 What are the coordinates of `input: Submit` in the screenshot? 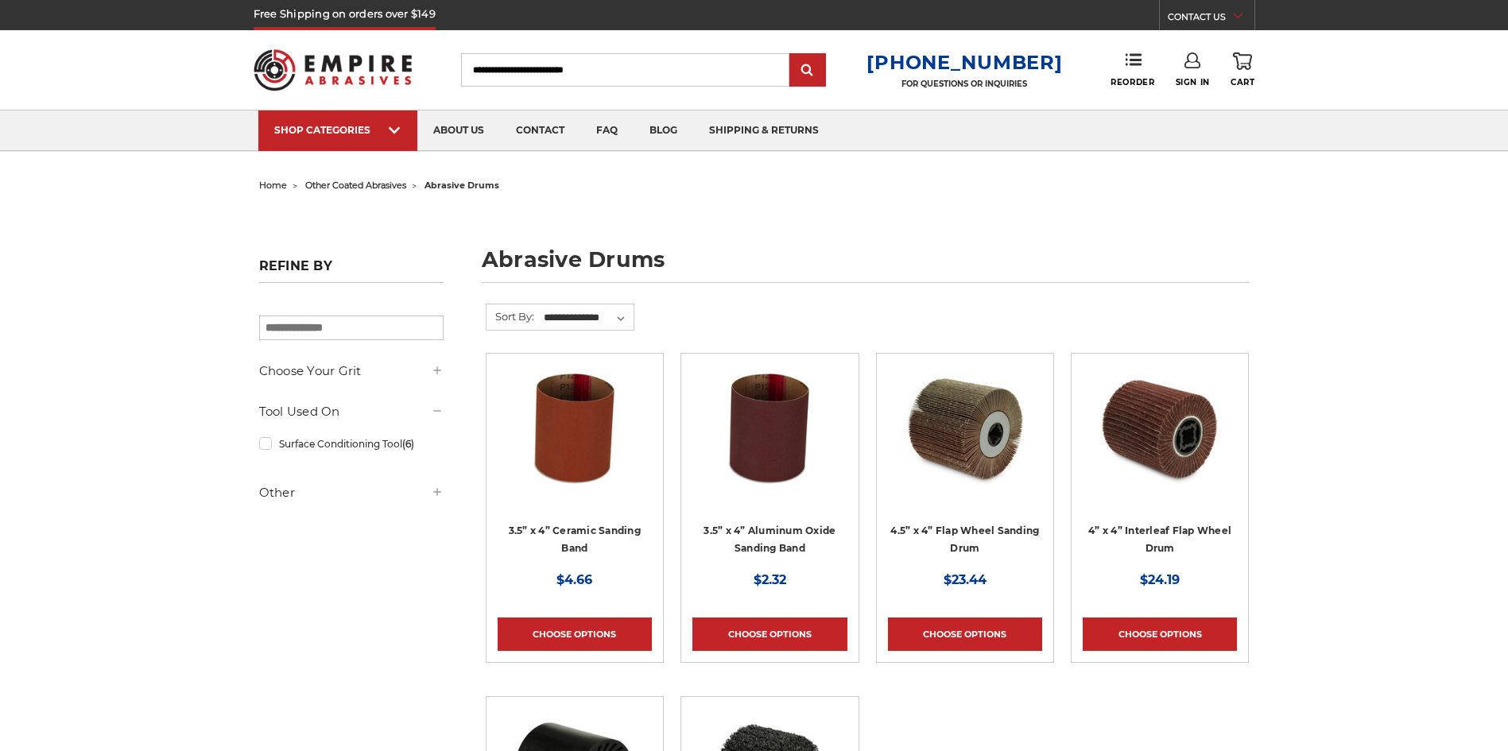 It's located at (808, 71).